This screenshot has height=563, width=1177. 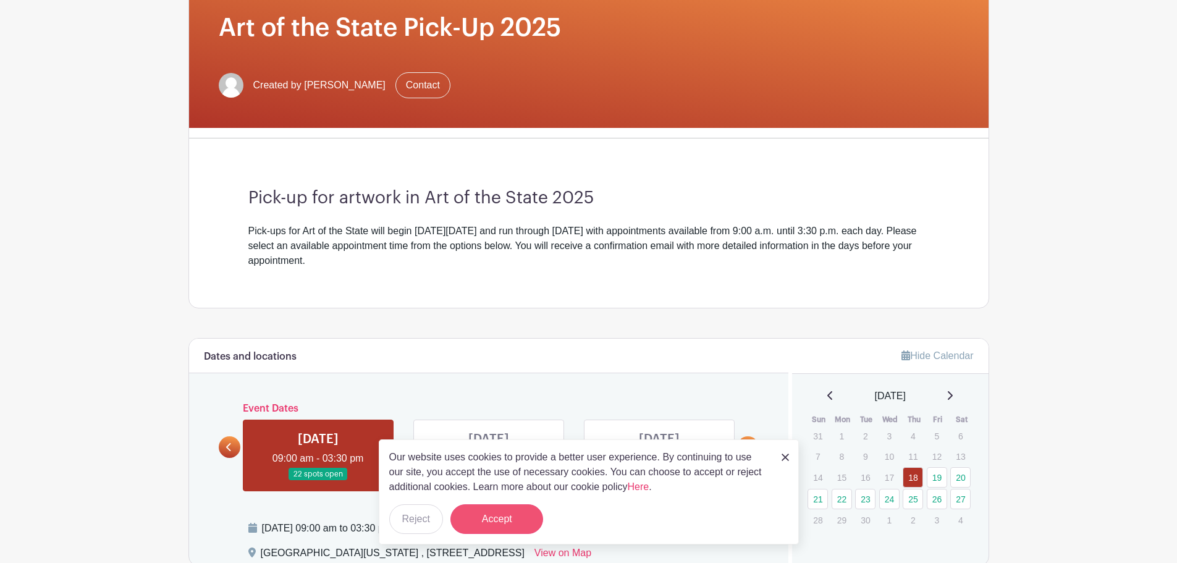 What do you see at coordinates (785, 457) in the screenshot?
I see `img: close_button-5f87c8562297e5c2d7936805f587ecaba9071eb48480494691a3f1689db116b3.svg` at bounding box center [785, 457].